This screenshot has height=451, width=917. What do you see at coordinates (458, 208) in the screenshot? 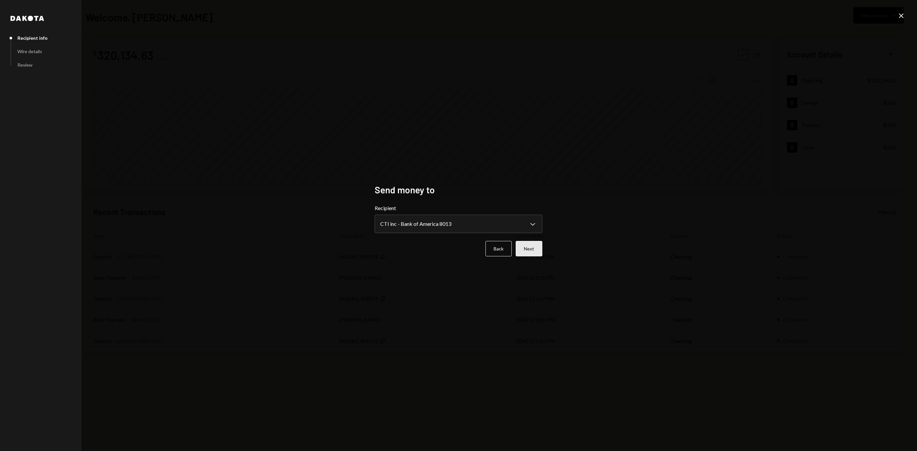
I see `label: Recipient` at bounding box center [458, 208].